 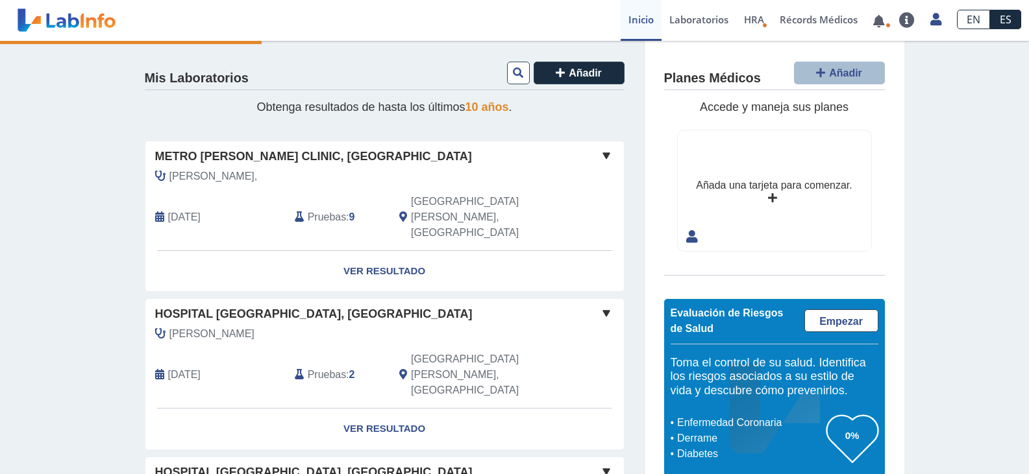 What do you see at coordinates (487, 107) in the screenshot?
I see `span: 10 años` at bounding box center [487, 107].